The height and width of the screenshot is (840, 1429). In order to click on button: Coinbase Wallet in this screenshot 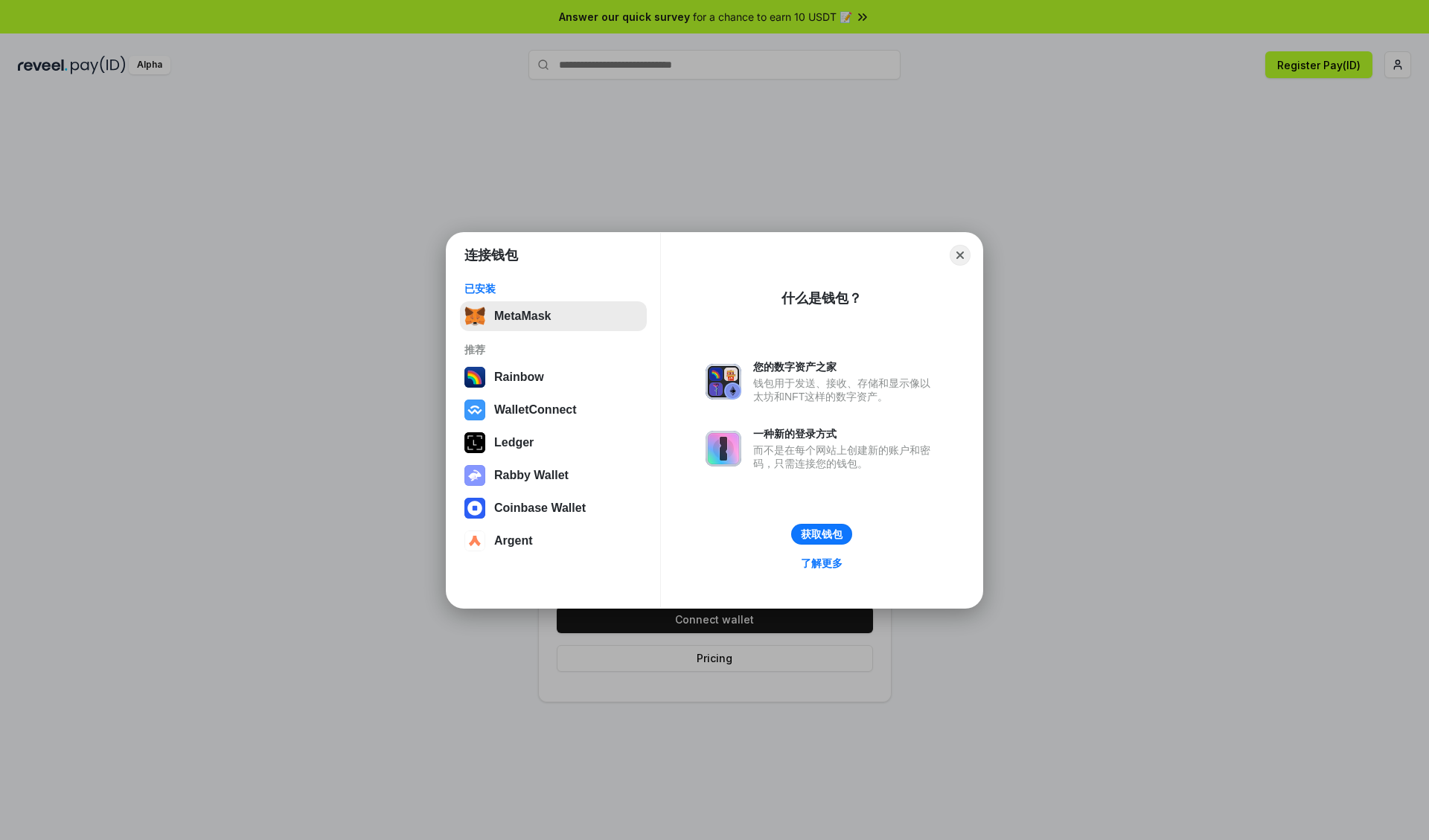, I will do `click(553, 508)`.